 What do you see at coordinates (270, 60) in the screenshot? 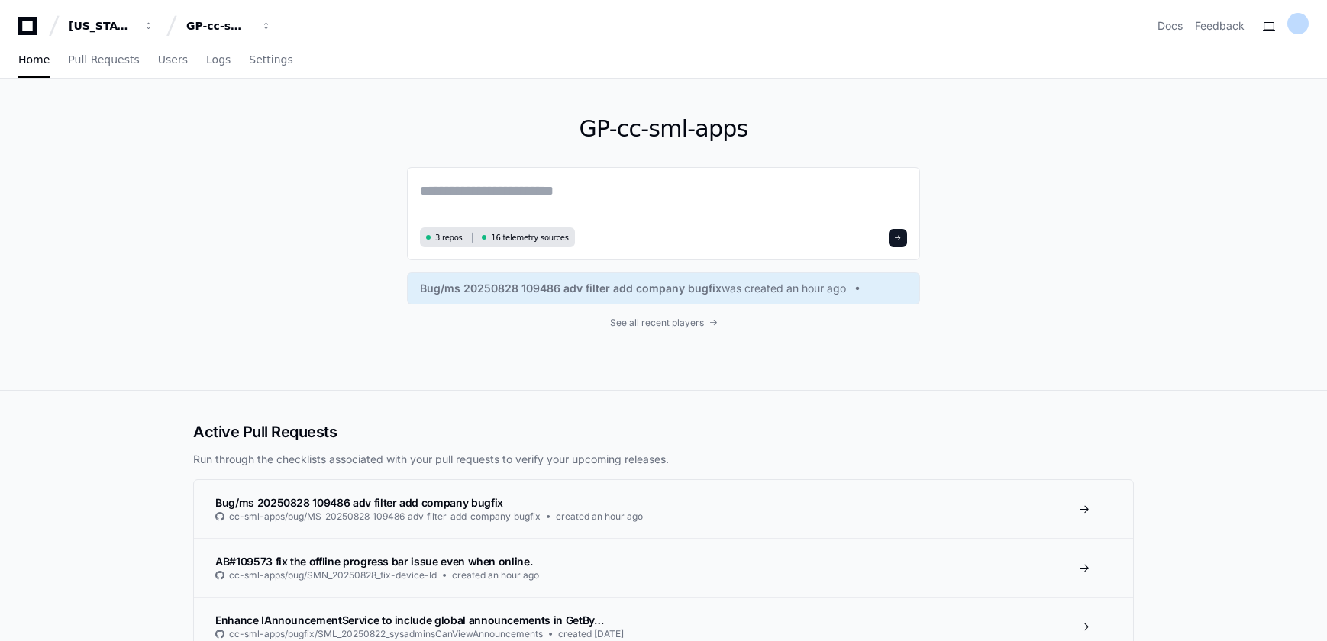
I see `a: Settings` at bounding box center [270, 60].